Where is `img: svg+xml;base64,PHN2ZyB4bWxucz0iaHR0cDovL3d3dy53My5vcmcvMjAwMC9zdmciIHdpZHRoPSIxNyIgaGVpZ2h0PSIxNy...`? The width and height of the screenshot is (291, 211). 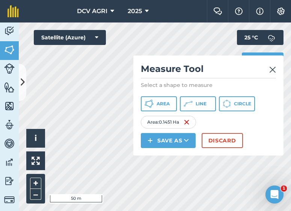 img: svg+xml;base64,PHN2ZyB4bWxucz0iaHR0cDovL3d3dy53My5vcmcvMjAwMC9zdmciIHdpZHRoPSIxNyIgaGVpZ2h0PSIxNy... is located at coordinates (260, 11).